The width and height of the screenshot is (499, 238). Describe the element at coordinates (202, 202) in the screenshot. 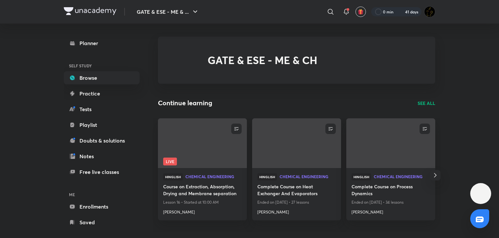

I see `p: Lesson 16 • Started at 10:00 AM` at that location.